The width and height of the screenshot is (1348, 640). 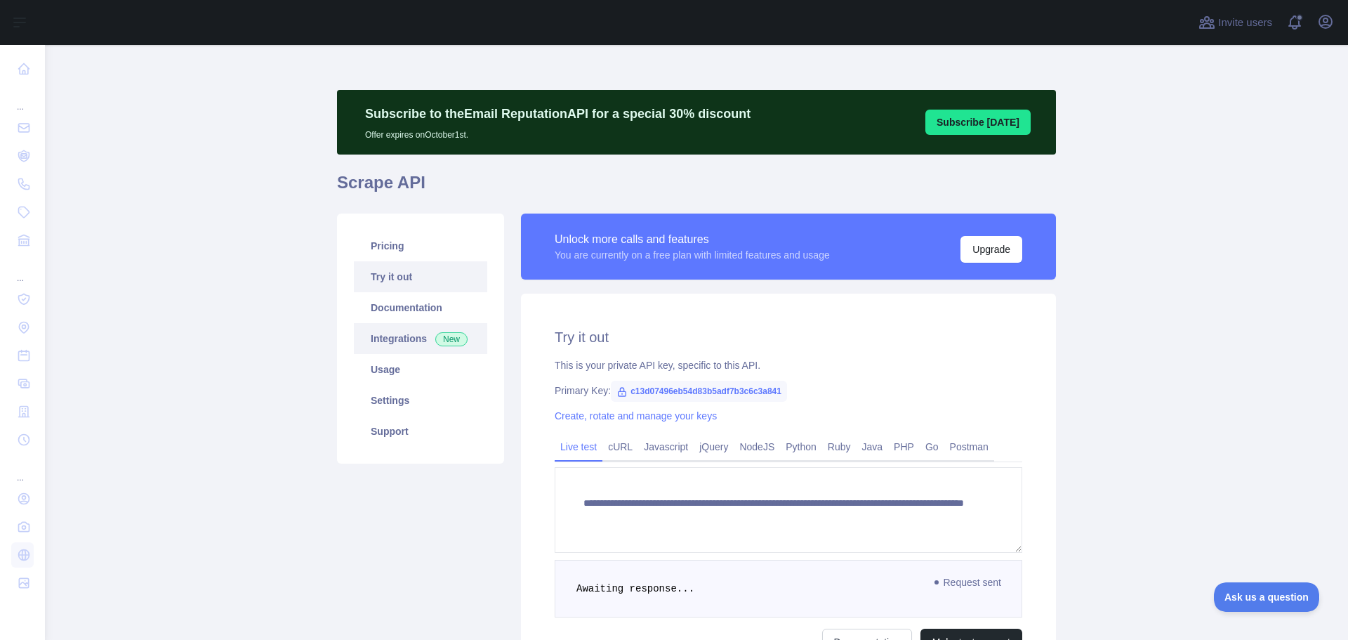 I want to click on a: Pricing, so click(x=421, y=246).